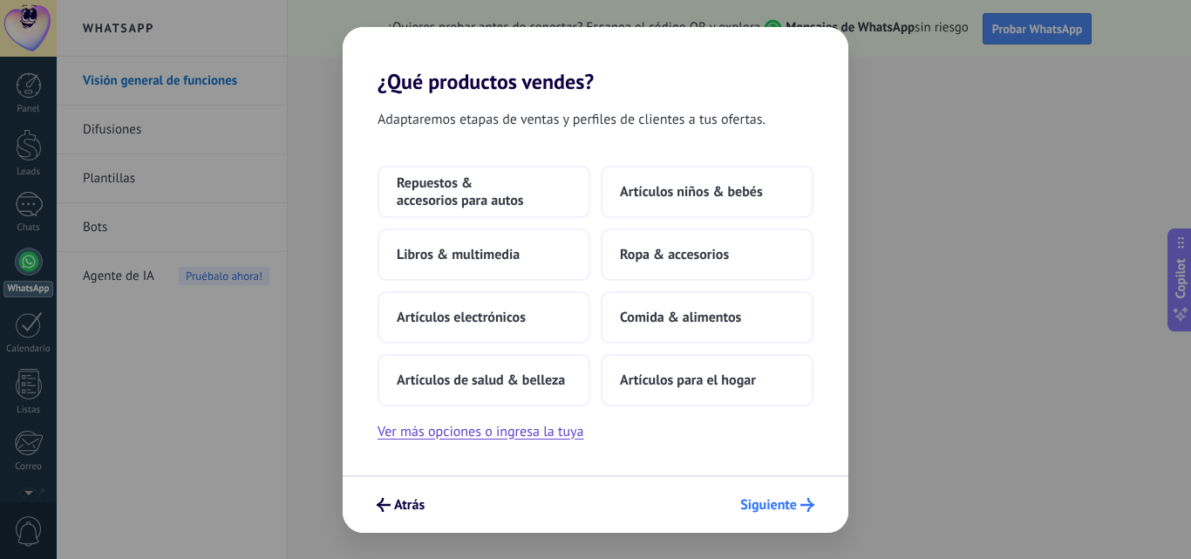 This screenshot has height=559, width=1191. What do you see at coordinates (768, 505) in the screenshot?
I see `span: Siguiente` at bounding box center [768, 505].